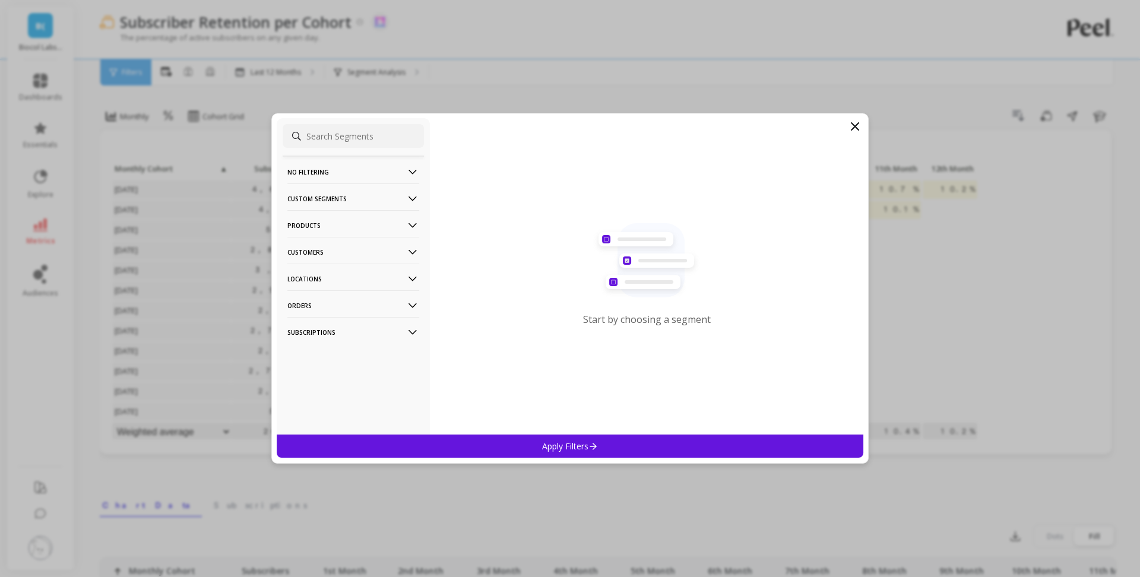  Describe the element at coordinates (353, 305) in the screenshot. I see `p: Orders` at that location.